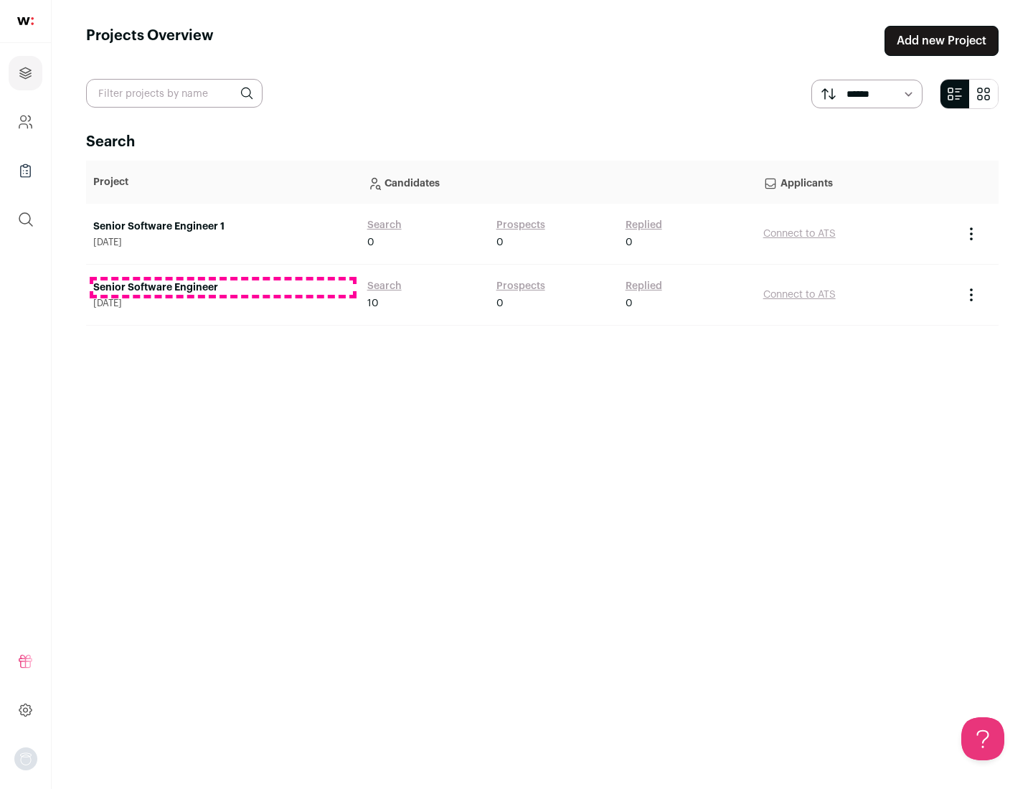 This screenshot has width=1033, height=789. Describe the element at coordinates (25, 122) in the screenshot. I see `a: Company and ATS Settings` at that location.